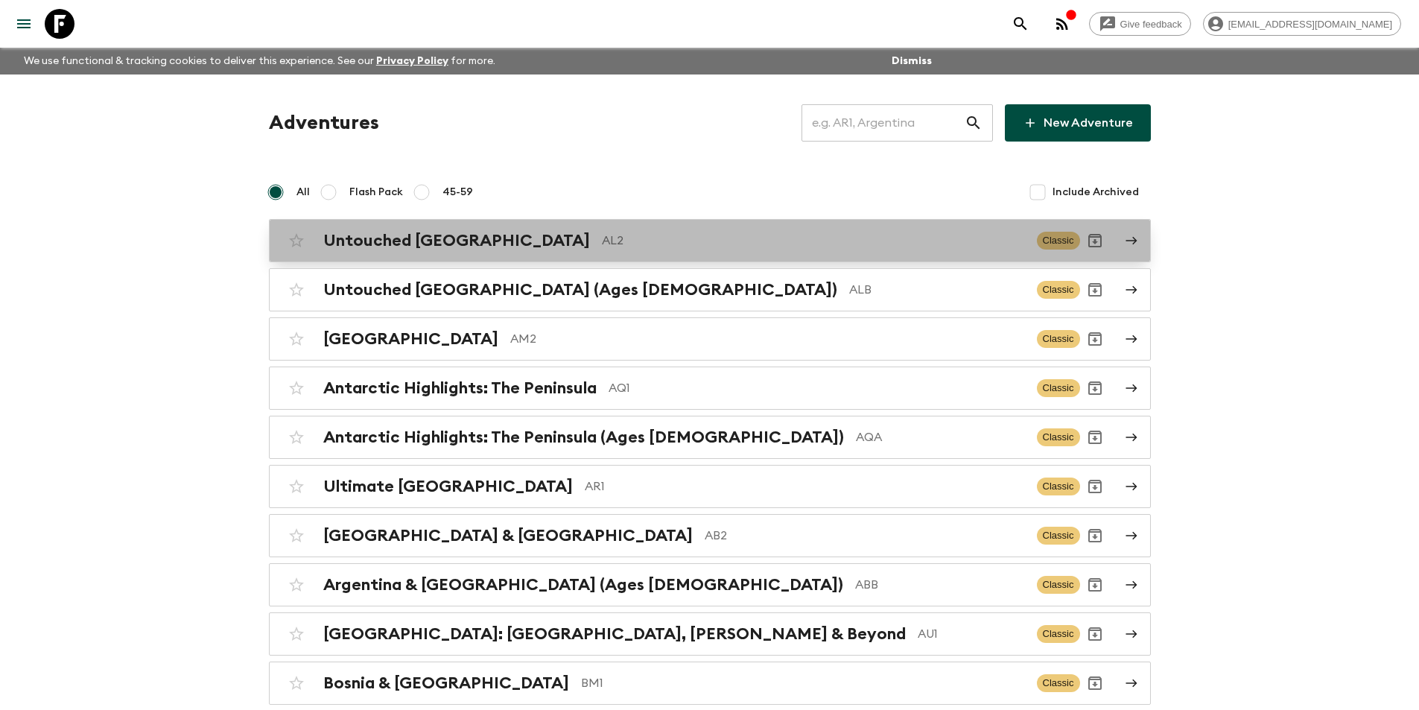 The height and width of the screenshot is (710, 1419). Describe the element at coordinates (1139, 24) in the screenshot. I see `a: Give feedback` at that location.